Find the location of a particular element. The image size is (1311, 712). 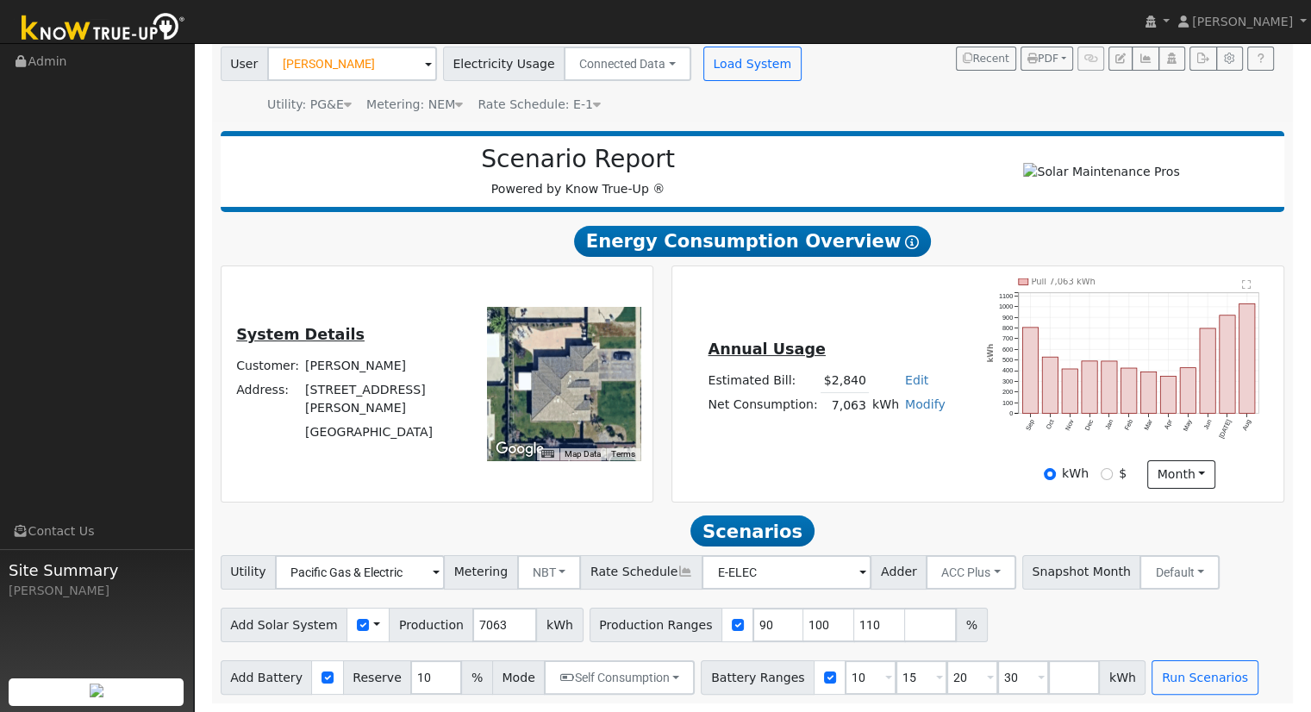

div: Metering: NEM is located at coordinates (415, 104).